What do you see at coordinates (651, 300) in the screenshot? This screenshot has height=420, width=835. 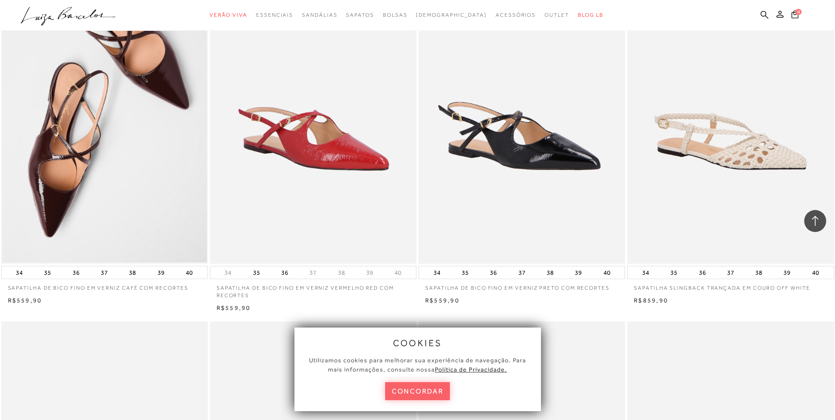 I see `span: R$859,90` at bounding box center [651, 300].